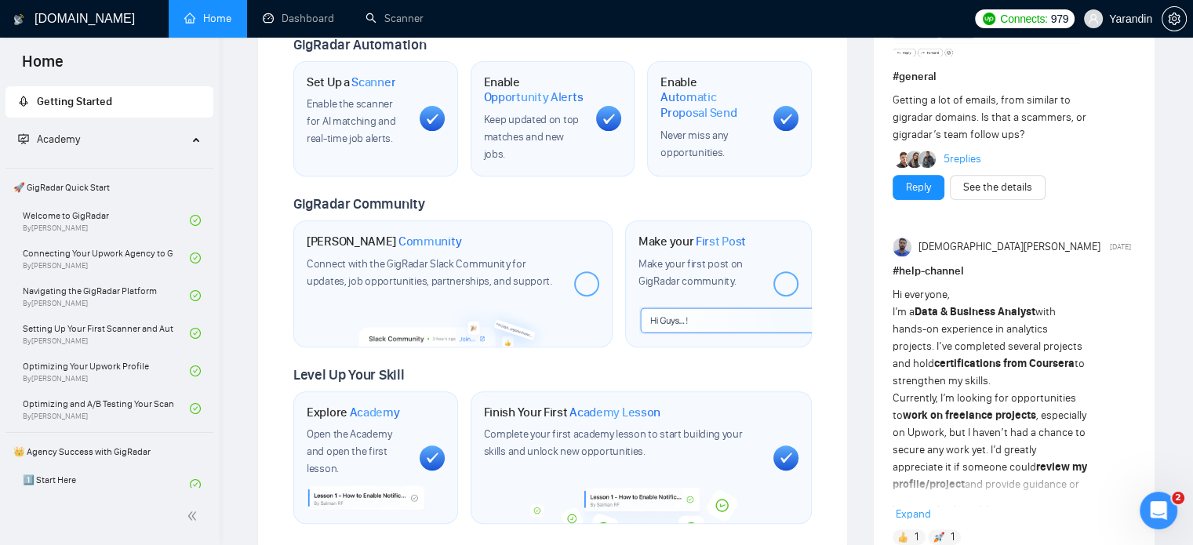 The image size is (1193, 545). I want to click on span: GigRadar Automation, so click(359, 45).